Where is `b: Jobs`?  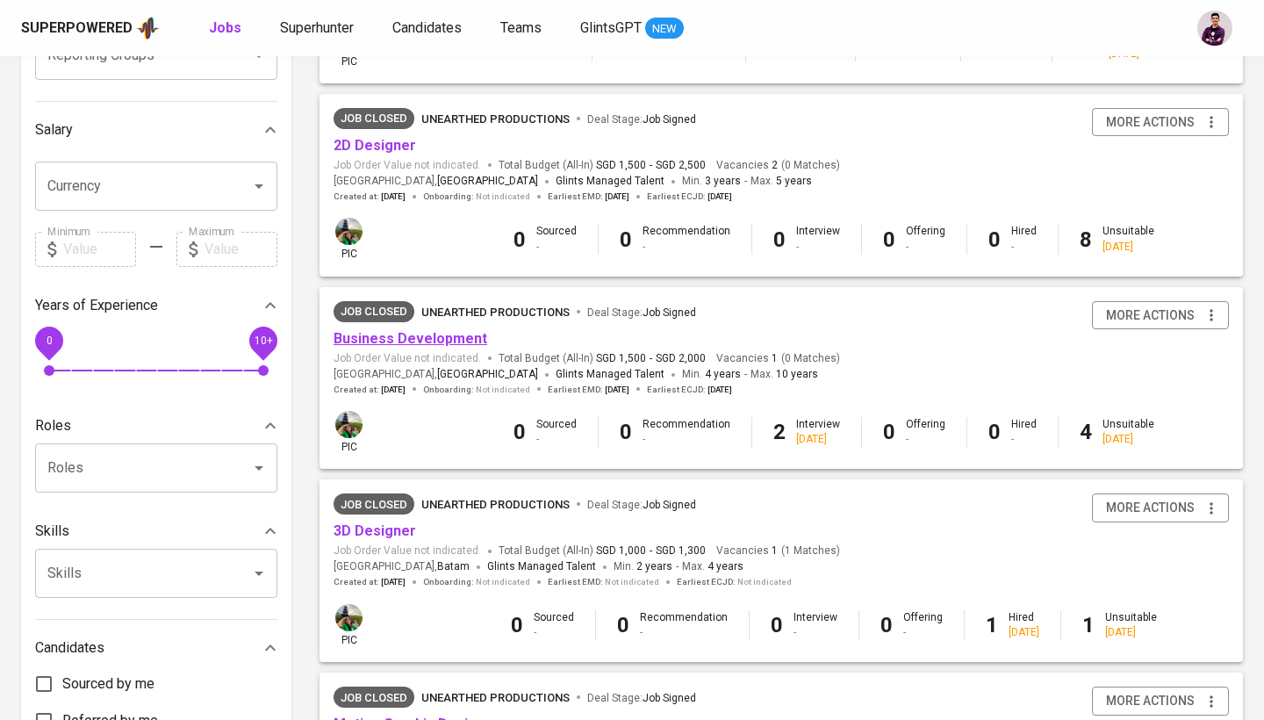
b: Jobs is located at coordinates (225, 27).